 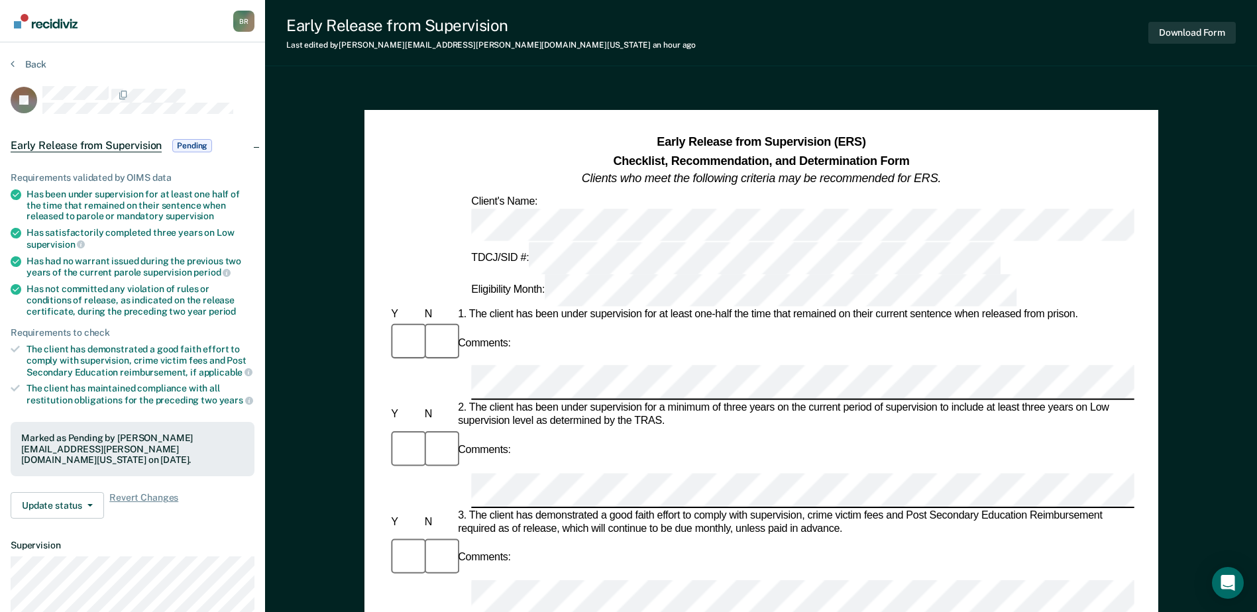 I want to click on div: Eligibility Month:, so click(x=744, y=290).